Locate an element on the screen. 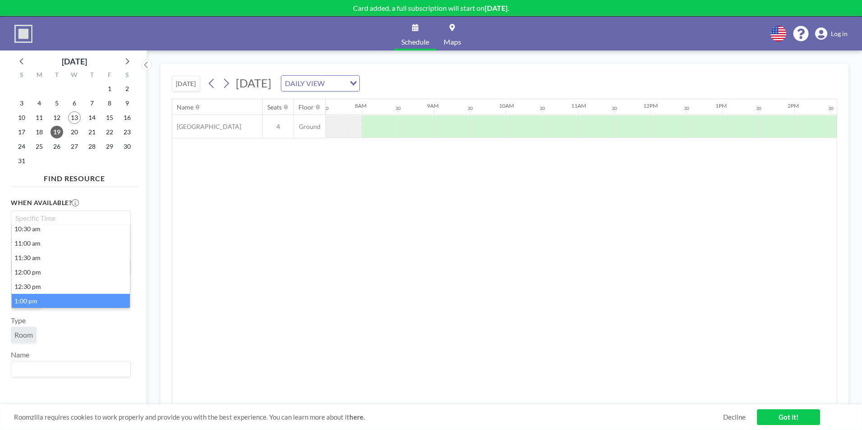 The image size is (862, 430). span: Wednesday, August 6, 2025 is located at coordinates (74, 103).